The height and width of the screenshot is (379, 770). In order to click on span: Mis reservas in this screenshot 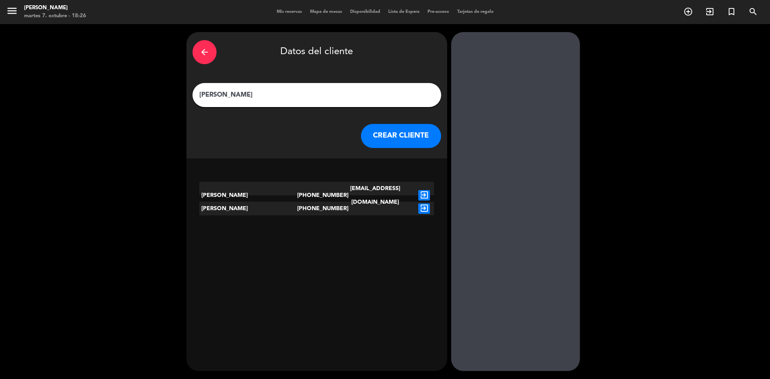, I will do `click(289, 12)`.